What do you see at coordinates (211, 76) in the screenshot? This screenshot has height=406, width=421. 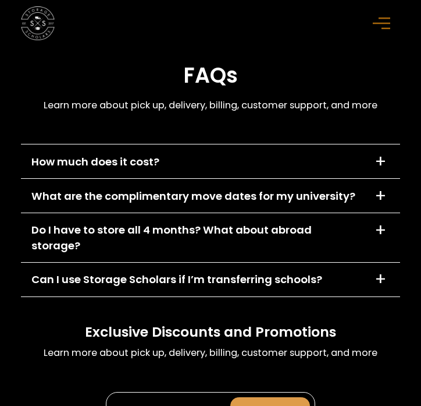 I see `h2: FAQs` at bounding box center [211, 76].